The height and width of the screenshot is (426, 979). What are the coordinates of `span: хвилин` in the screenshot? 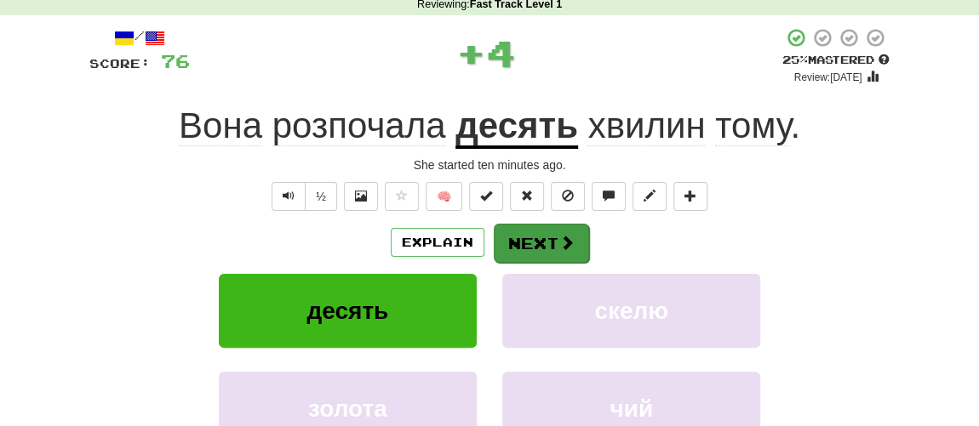 It's located at (646, 126).